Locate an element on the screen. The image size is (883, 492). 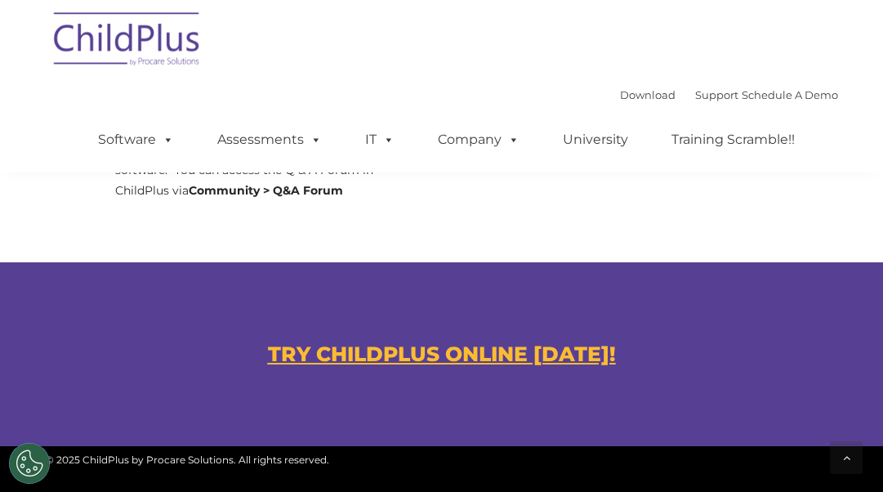
strong: Community > Q&A Forum is located at coordinates (265, 190).